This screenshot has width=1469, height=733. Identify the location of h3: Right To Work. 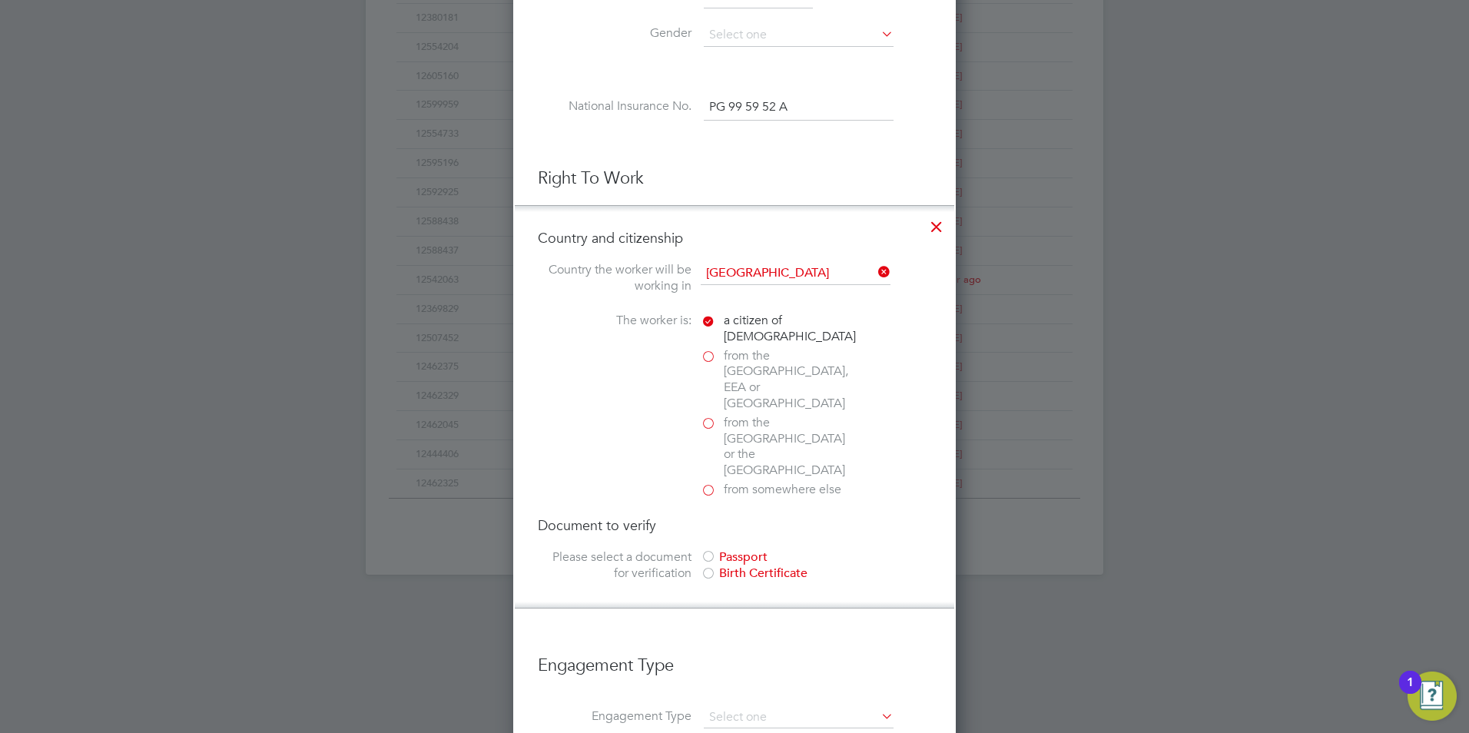
(734, 178).